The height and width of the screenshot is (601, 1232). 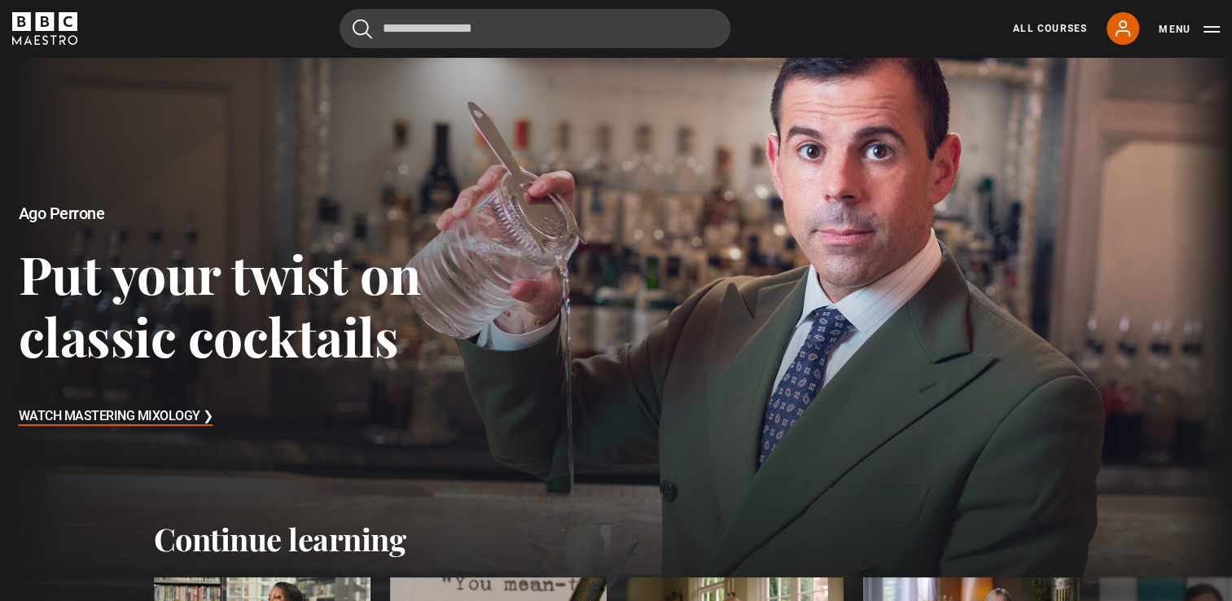 What do you see at coordinates (617, 539) in the screenshot?
I see `h2: Continue learning` at bounding box center [617, 539].